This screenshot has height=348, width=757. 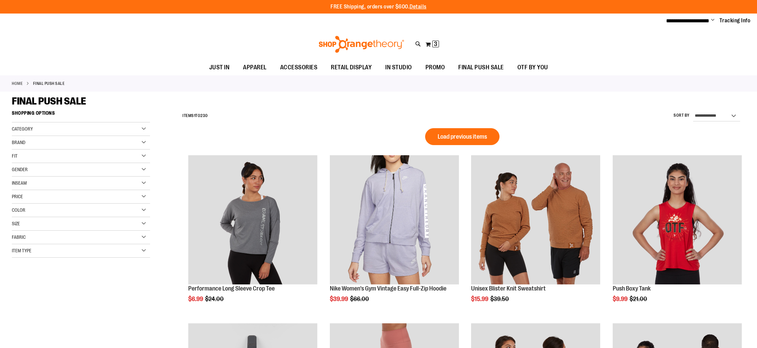 What do you see at coordinates (682, 115) in the screenshot?
I see `label: Sort By` at bounding box center [682, 115].